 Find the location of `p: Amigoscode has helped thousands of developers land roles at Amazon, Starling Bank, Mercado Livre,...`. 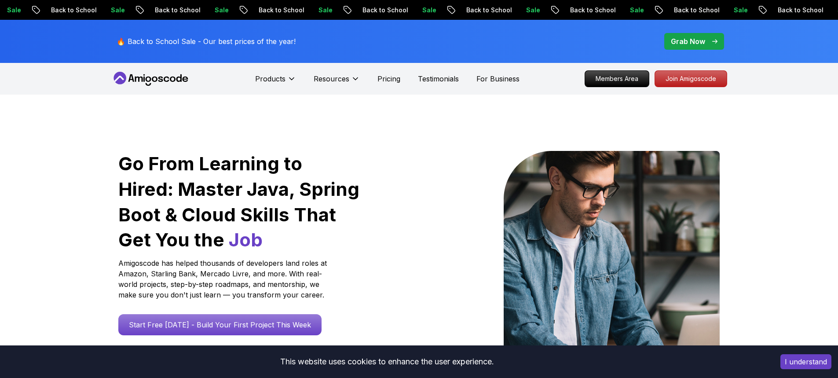

p: Amigoscode has helped thousands of developers land roles at Amazon, Starling Bank, Mercado Livre,... is located at coordinates (224, 279).